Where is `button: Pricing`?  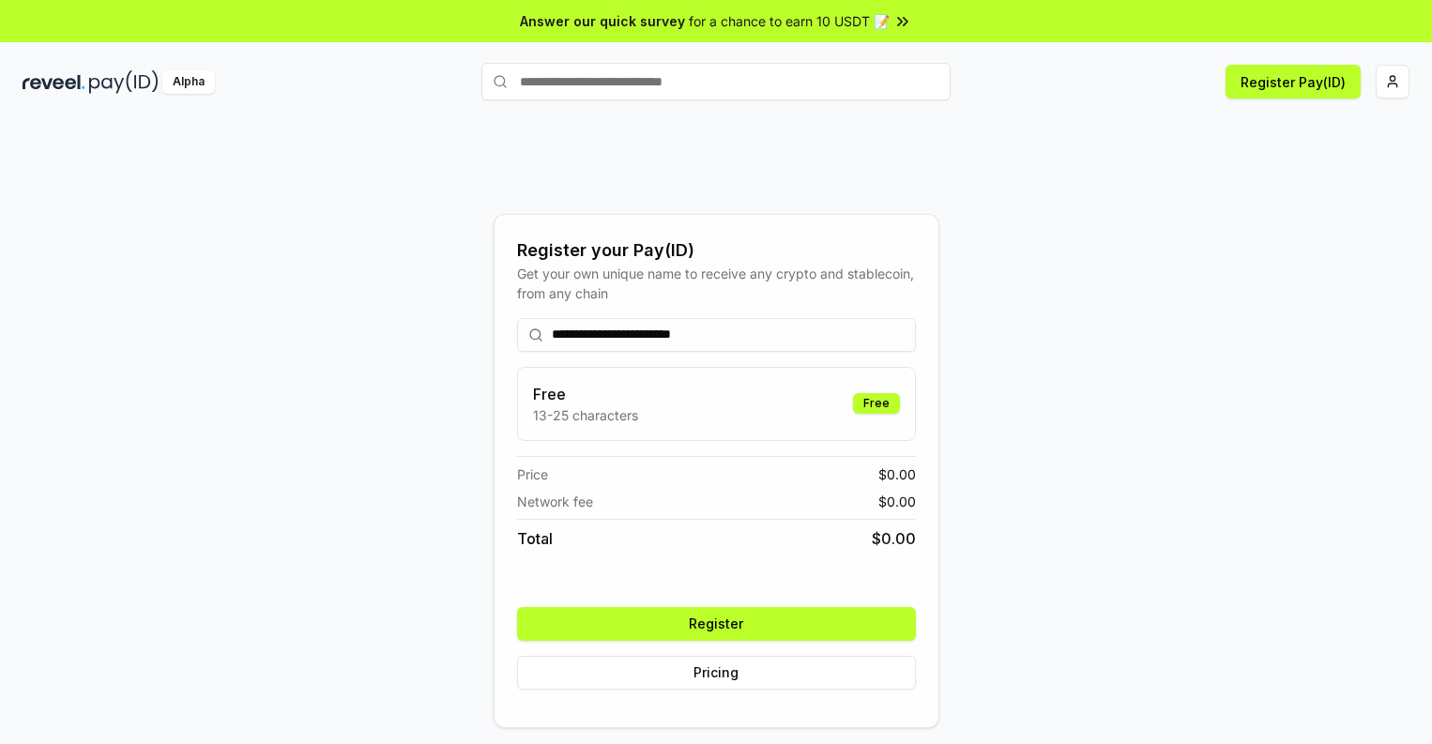 button: Pricing is located at coordinates (716, 673).